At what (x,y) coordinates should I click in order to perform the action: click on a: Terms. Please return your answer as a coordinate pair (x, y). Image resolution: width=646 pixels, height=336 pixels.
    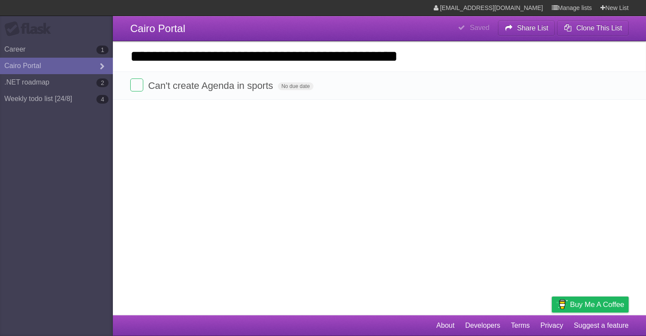
    Looking at the image, I should click on (520, 326).